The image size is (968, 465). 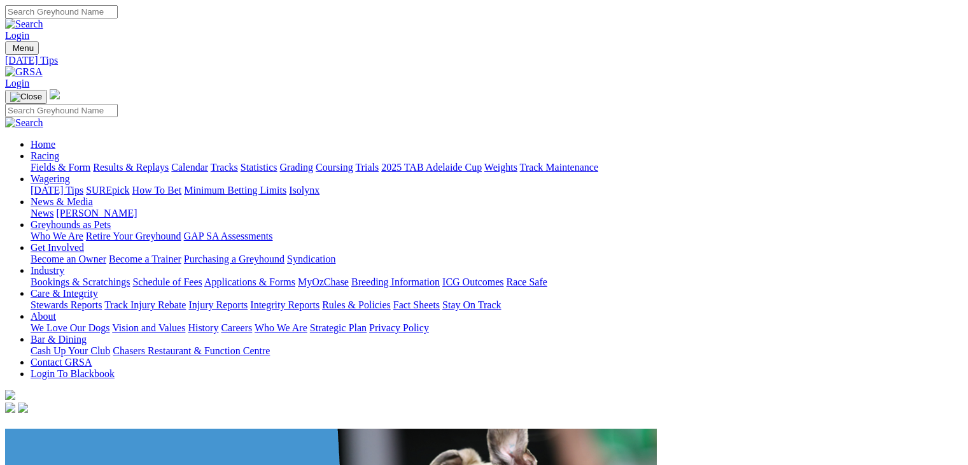 What do you see at coordinates (23, 48) in the screenshot?
I see `span: Menu` at bounding box center [23, 48].